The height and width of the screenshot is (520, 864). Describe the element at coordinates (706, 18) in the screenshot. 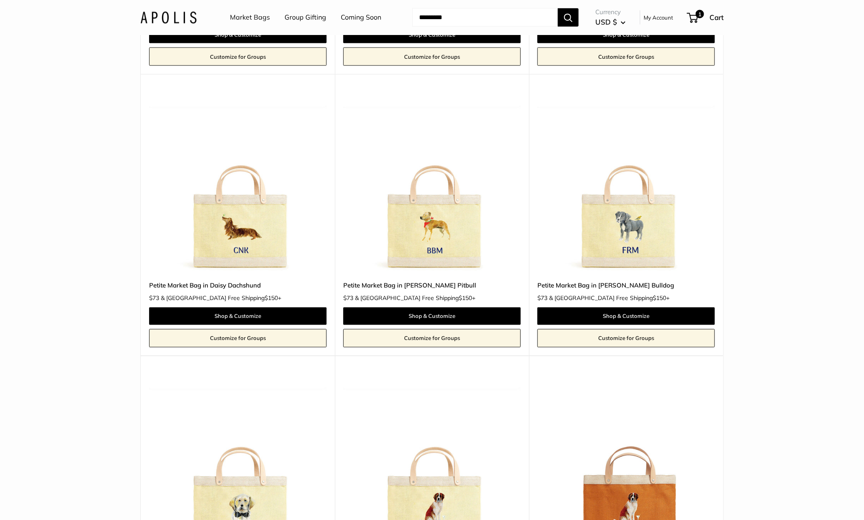

I see `a: 1 Cart` at that location.